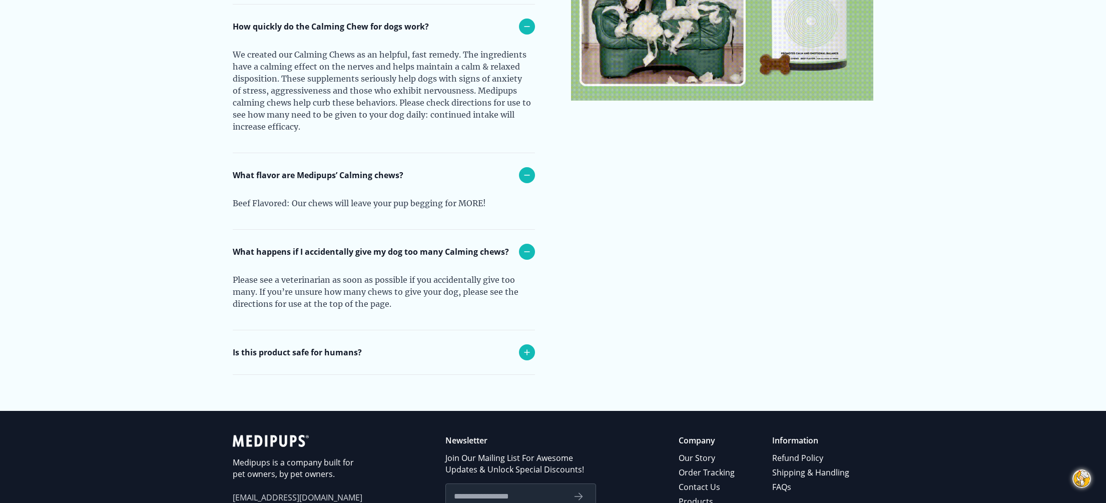 Image resolution: width=1106 pixels, height=503 pixels. I want to click on a: FAQs, so click(811, 487).